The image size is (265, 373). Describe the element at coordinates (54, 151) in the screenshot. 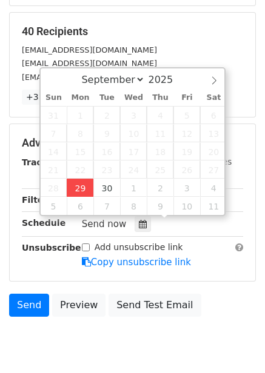

I see `span: September 14, 2025` at that location.